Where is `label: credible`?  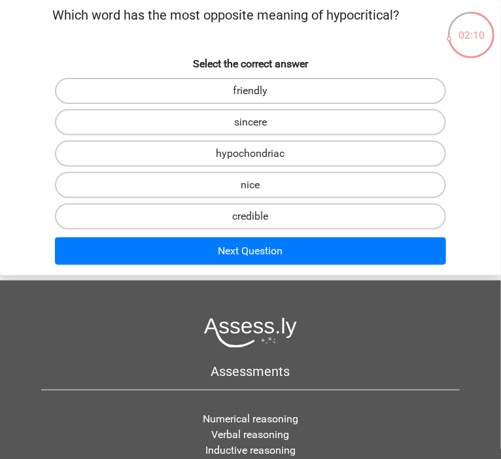
label: credible is located at coordinates (250, 216).